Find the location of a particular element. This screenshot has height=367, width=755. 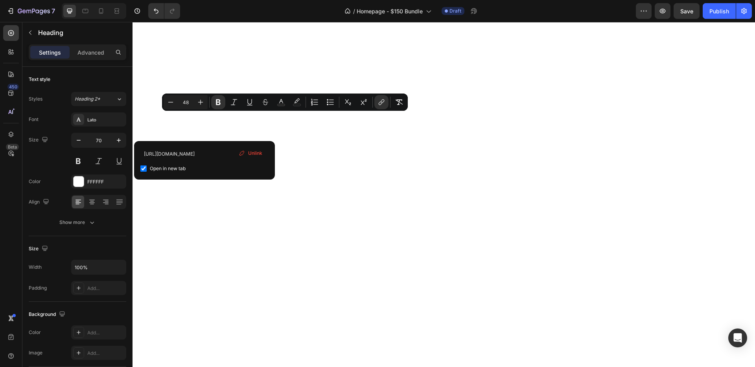

span: Unlink is located at coordinates (255, 153).